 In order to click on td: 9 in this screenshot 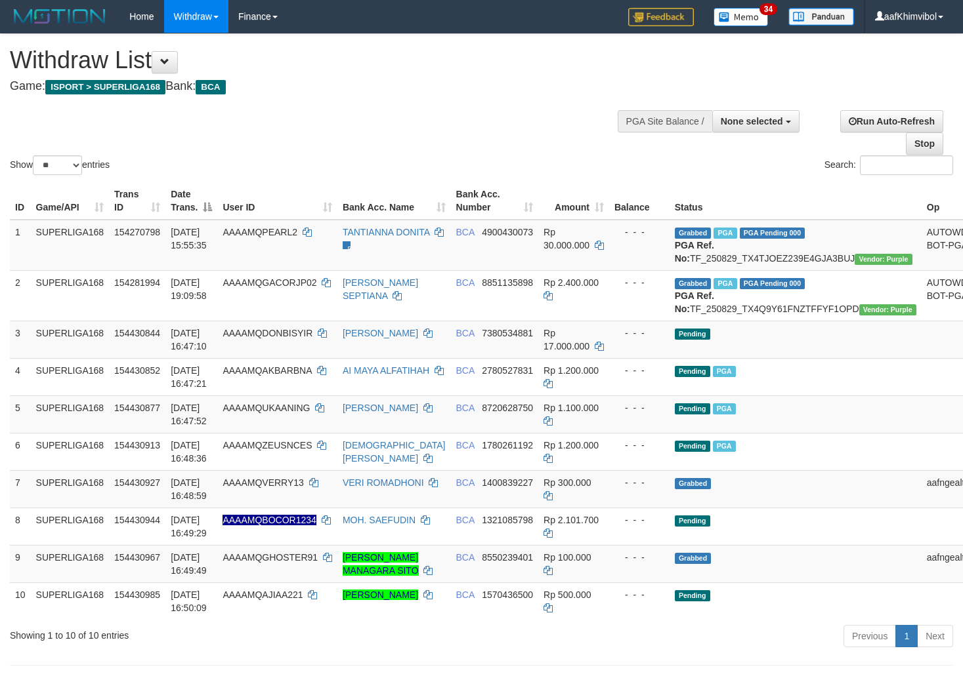, I will do `click(20, 564)`.